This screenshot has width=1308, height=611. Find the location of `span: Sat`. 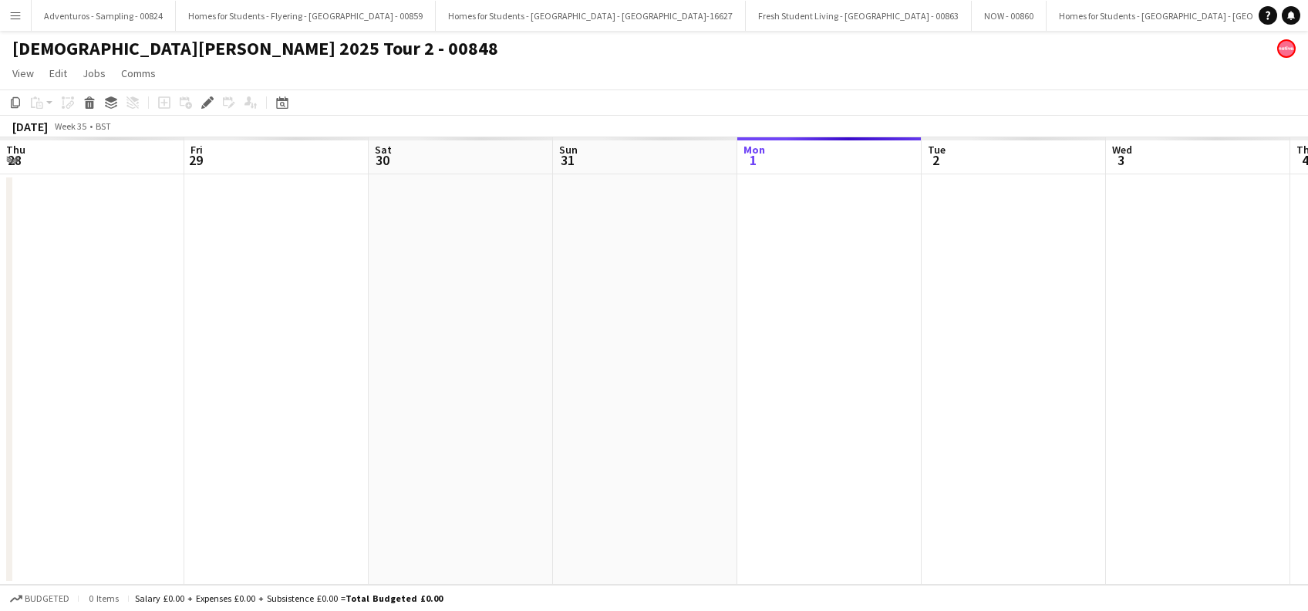

span: Sat is located at coordinates (383, 150).